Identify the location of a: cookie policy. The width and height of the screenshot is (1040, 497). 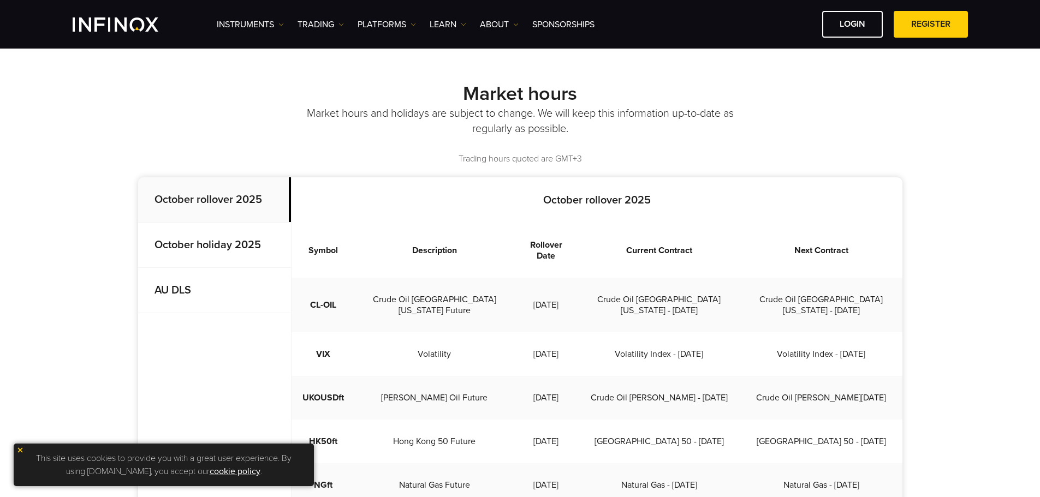
(235, 472).